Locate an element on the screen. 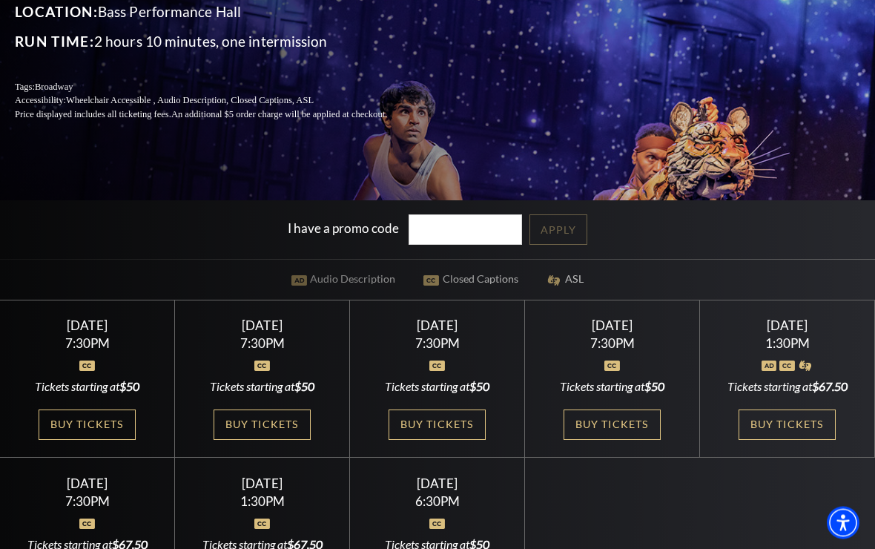 This screenshot has height=549, width=875. div: 6:30PM is located at coordinates (438, 501).